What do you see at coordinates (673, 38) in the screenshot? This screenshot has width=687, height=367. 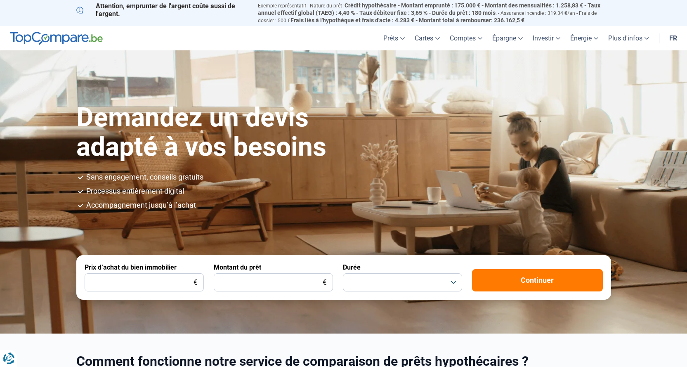 I see `a: fr` at bounding box center [673, 38].